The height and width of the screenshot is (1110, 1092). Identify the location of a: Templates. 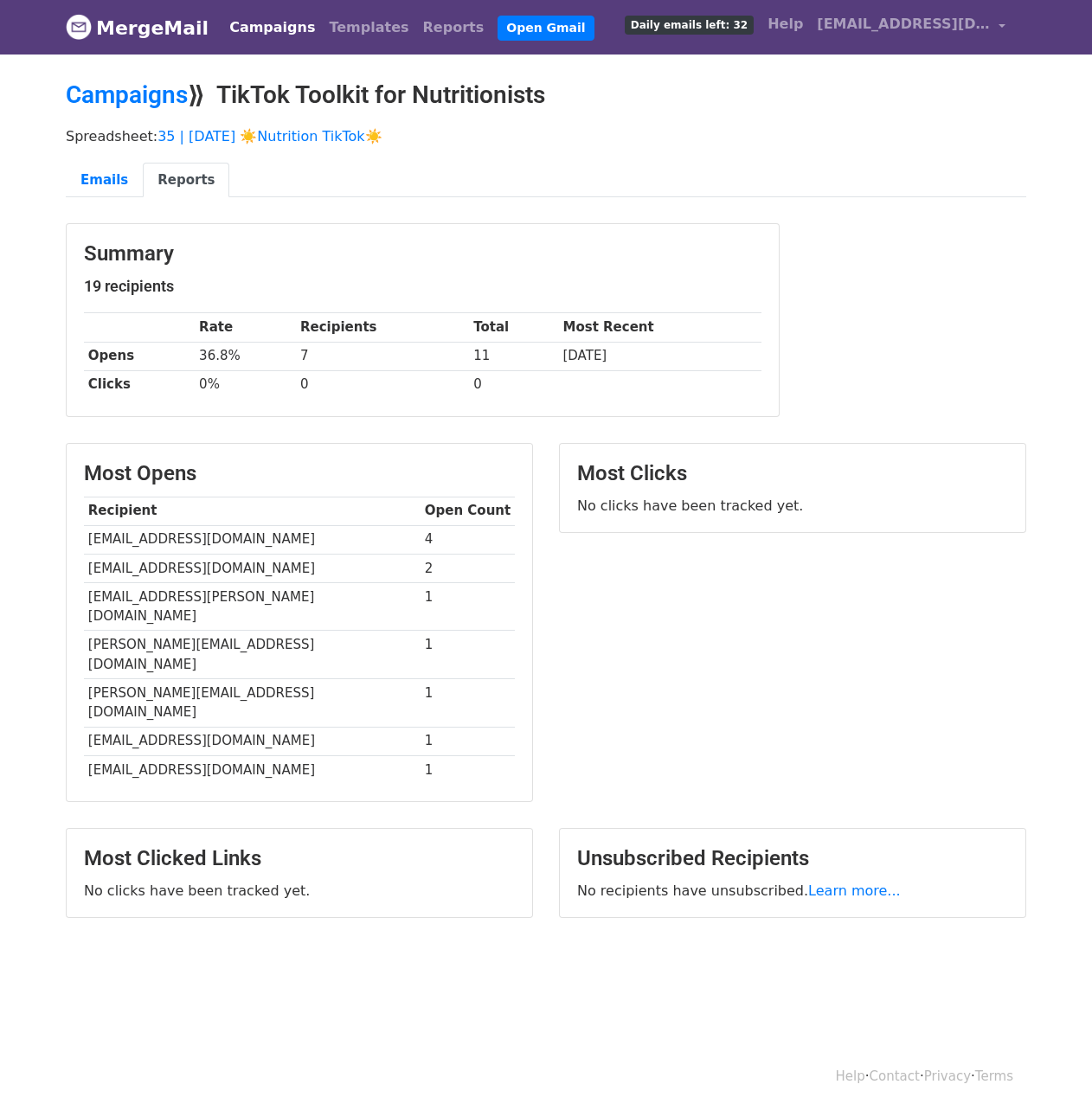
(369, 28).